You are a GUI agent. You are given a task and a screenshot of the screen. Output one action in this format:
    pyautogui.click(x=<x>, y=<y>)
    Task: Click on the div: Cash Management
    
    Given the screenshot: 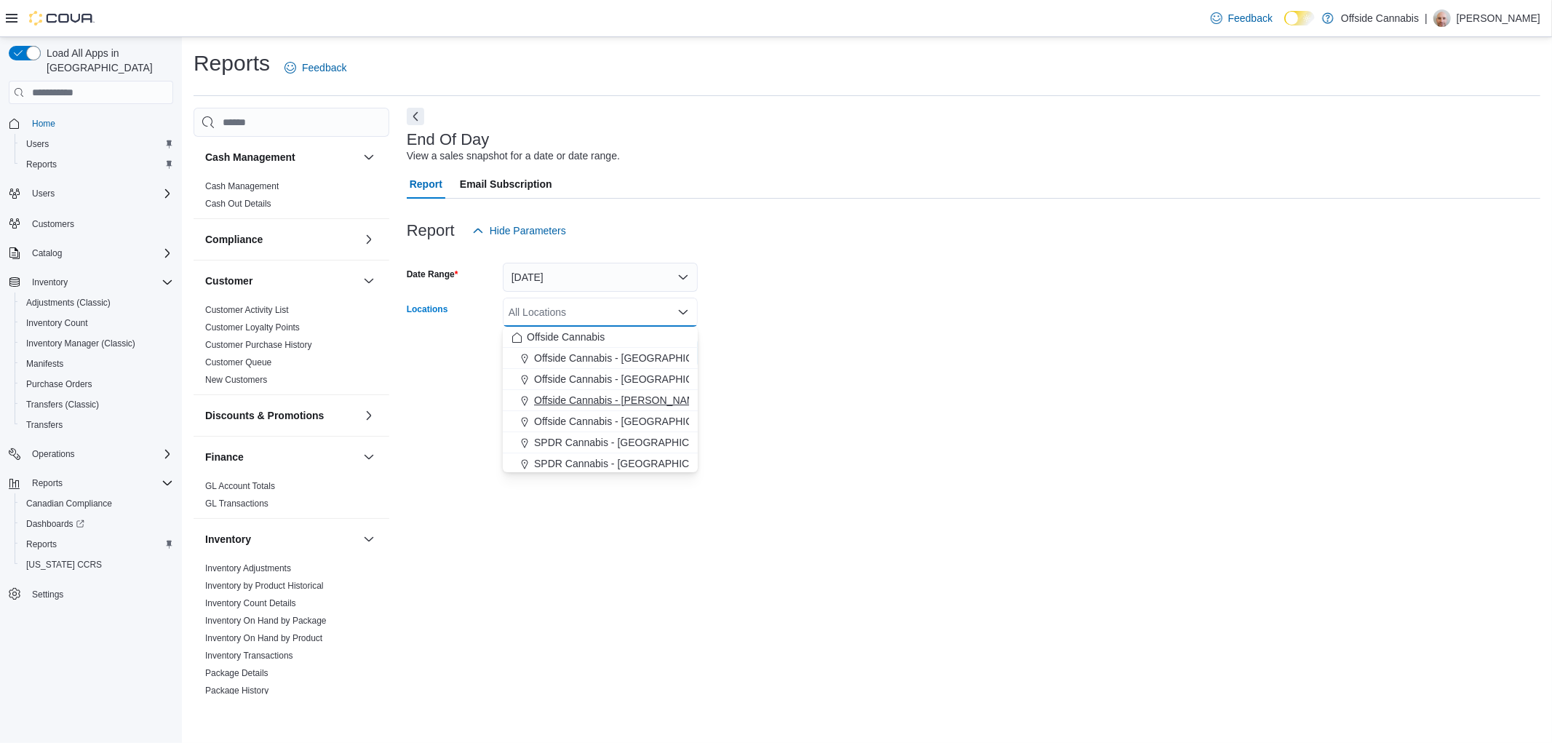 What is the action you would take?
    pyautogui.click(x=291, y=198)
    